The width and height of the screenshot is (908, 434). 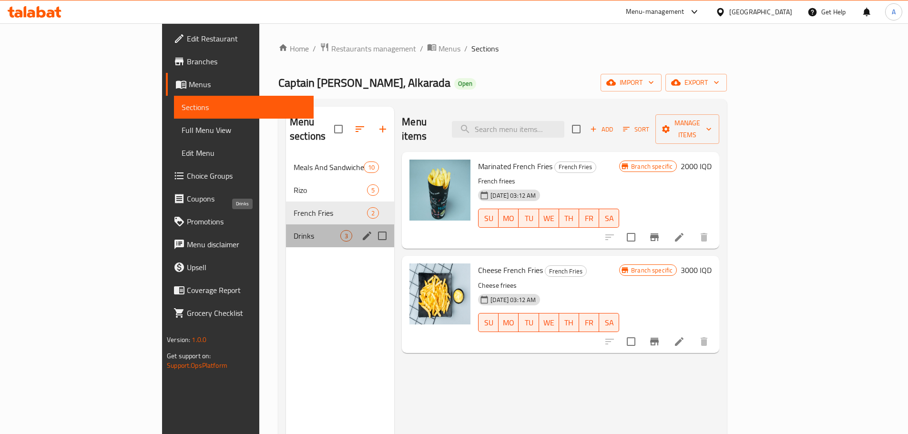 What do you see at coordinates (197, 366) in the screenshot?
I see `a: Support.OpsPlatform` at bounding box center [197, 366].